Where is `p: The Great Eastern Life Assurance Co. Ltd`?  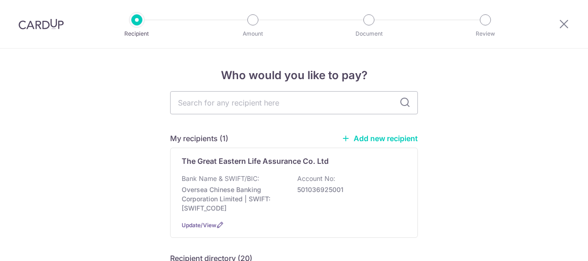
p: The Great Eastern Life Assurance Co. Ltd is located at coordinates (255, 161).